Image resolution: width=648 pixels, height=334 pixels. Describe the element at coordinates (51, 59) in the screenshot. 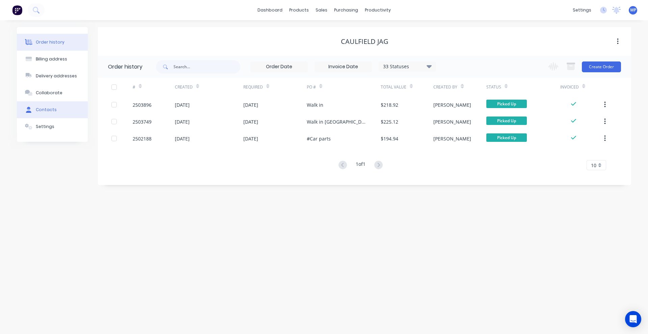

I see `div: Billing address` at that location.